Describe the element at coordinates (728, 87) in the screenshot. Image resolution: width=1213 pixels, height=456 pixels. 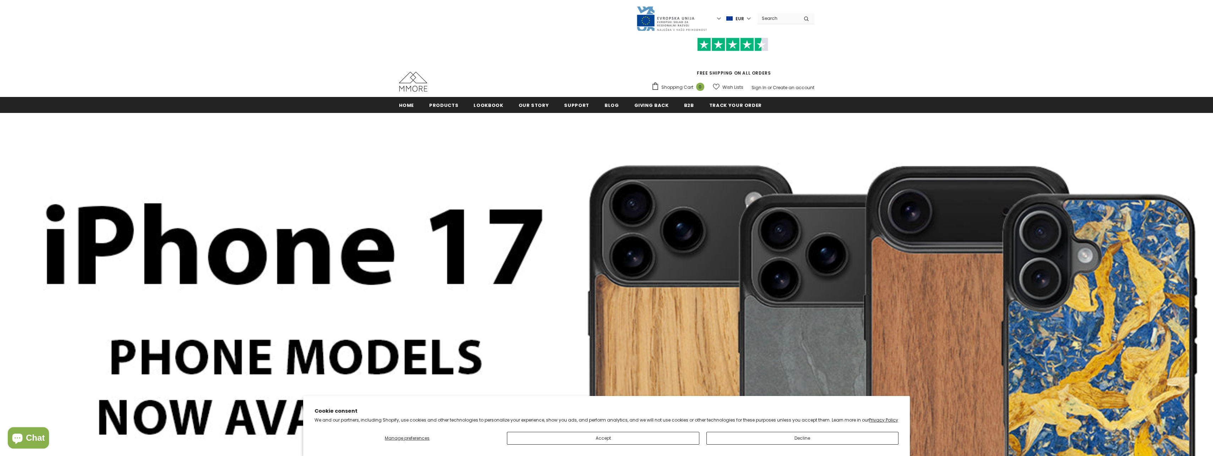
I see `a: Wish Lists` at that location.